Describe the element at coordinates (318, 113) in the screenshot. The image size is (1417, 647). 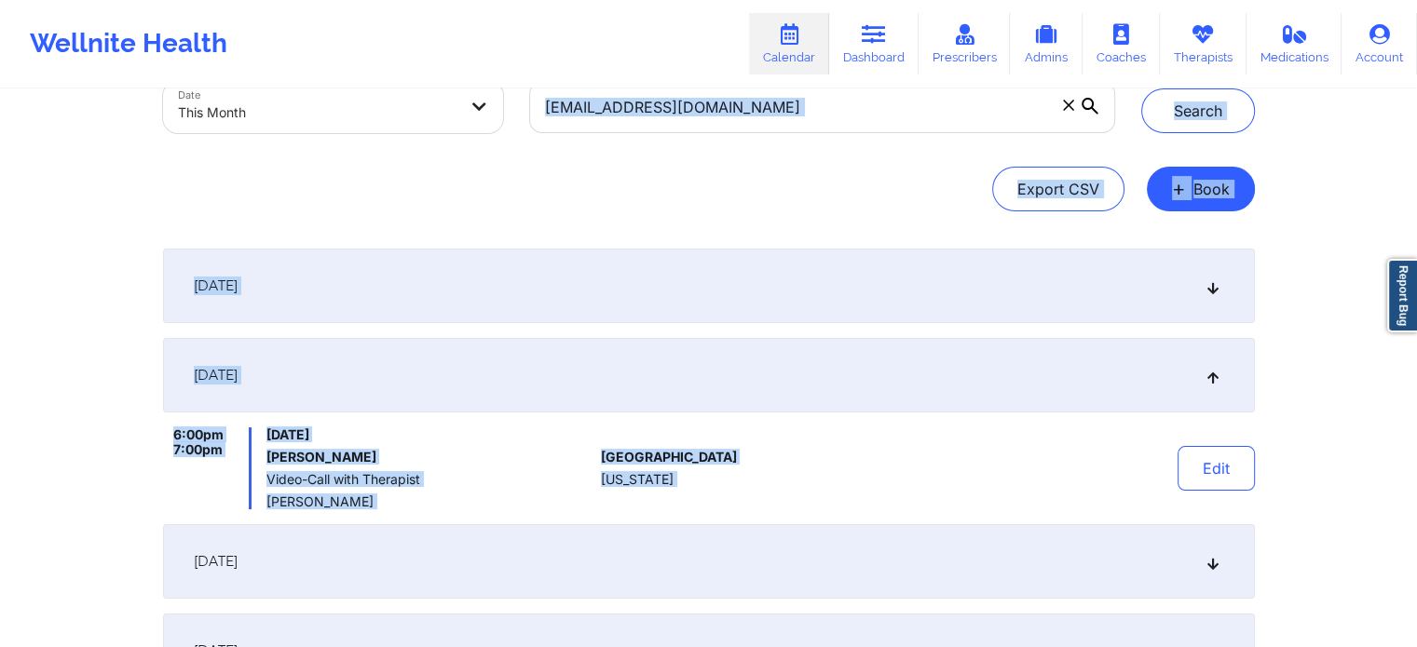
I see `div: This Month` at that location.